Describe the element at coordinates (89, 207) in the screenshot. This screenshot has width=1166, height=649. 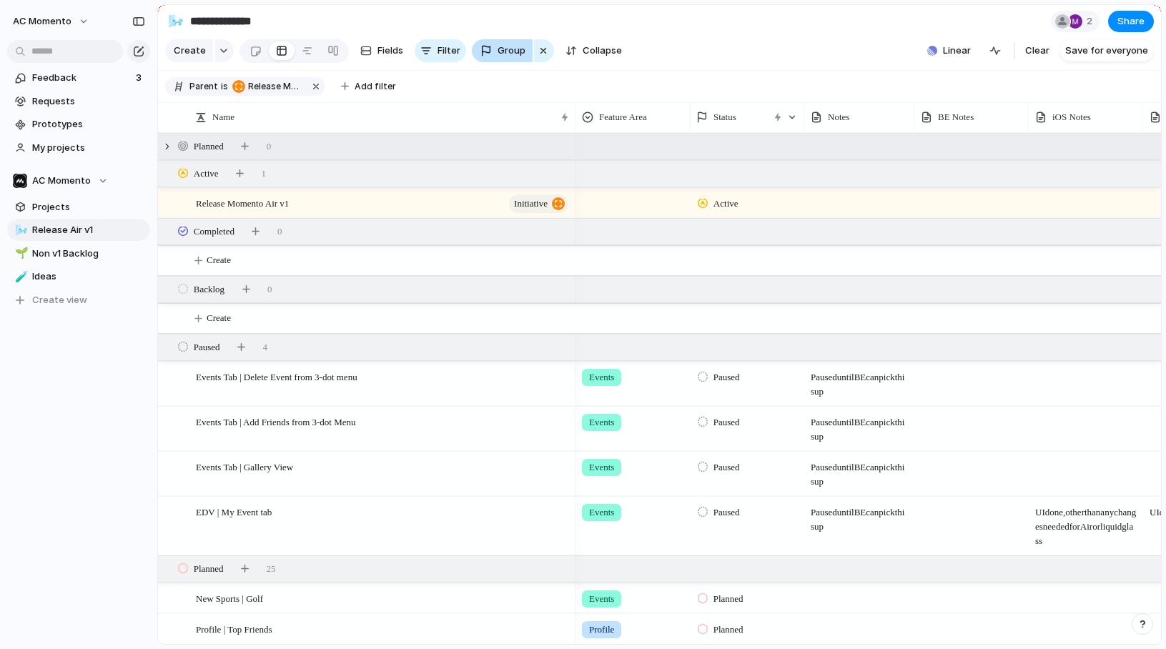
I see `span: Projects` at that location.